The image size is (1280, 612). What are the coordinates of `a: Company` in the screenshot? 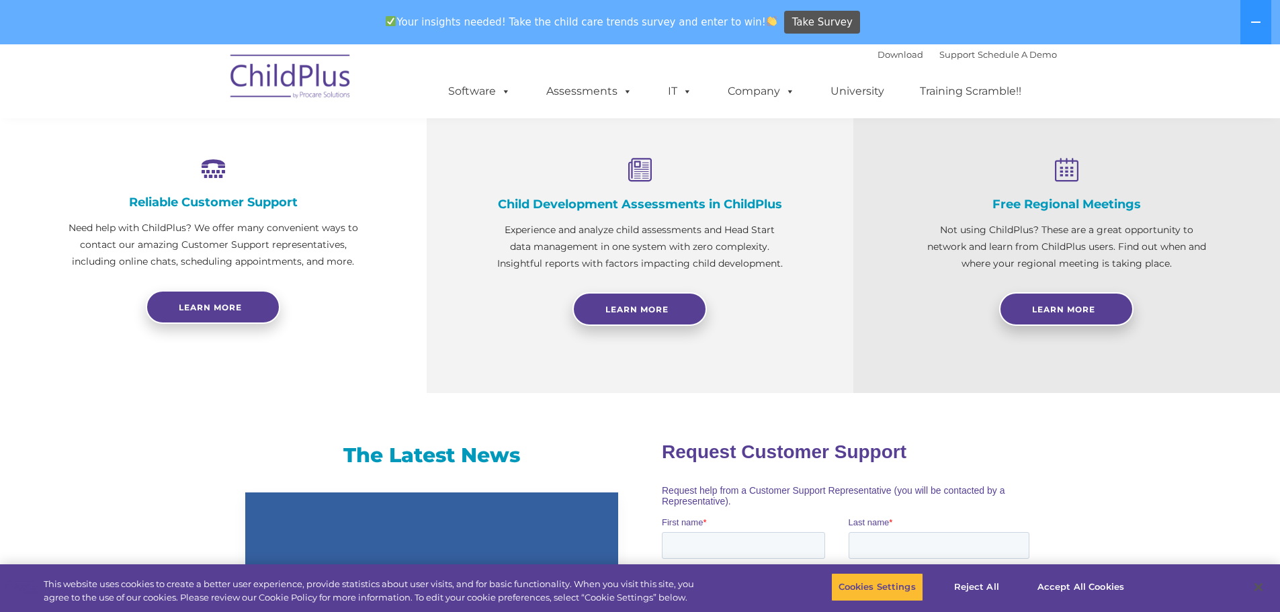 It's located at (761, 91).